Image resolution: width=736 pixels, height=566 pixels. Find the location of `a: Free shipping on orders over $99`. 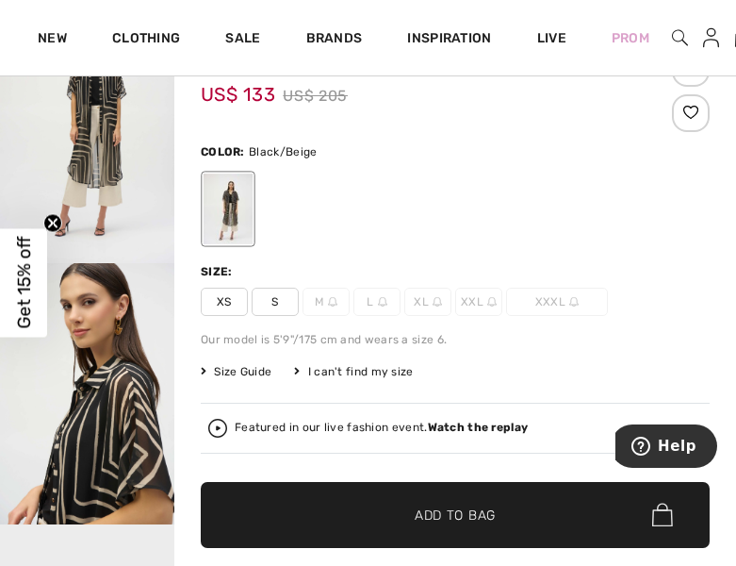

a: Free shipping on orders over $99 is located at coordinates (313, 94).